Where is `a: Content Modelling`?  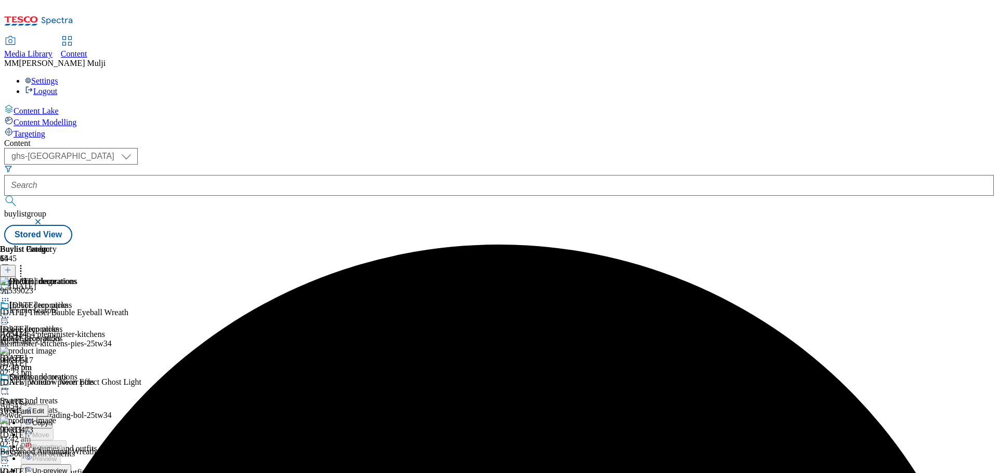 a: Content Modelling is located at coordinates (499, 122).